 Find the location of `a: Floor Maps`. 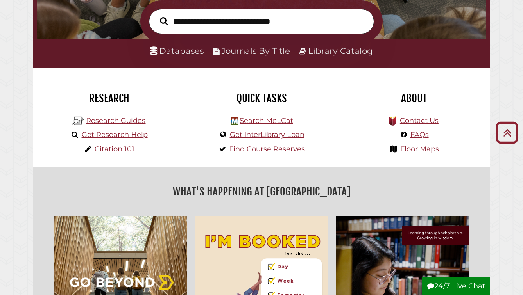

a: Floor Maps is located at coordinates (419, 149).